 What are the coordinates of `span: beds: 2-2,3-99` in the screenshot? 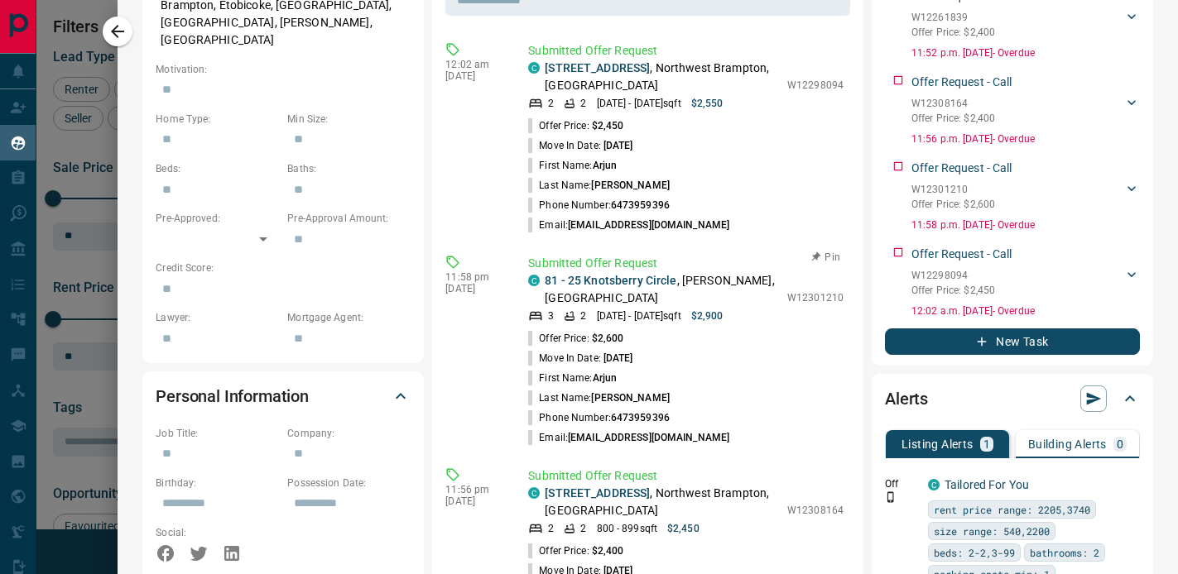 It's located at (974, 553).